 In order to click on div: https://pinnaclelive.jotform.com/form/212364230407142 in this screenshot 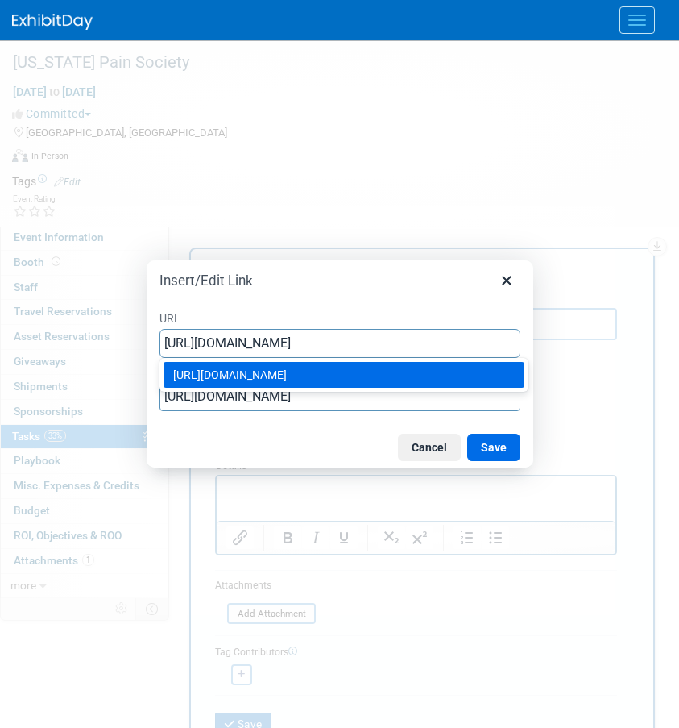, I will do `click(344, 375)`.